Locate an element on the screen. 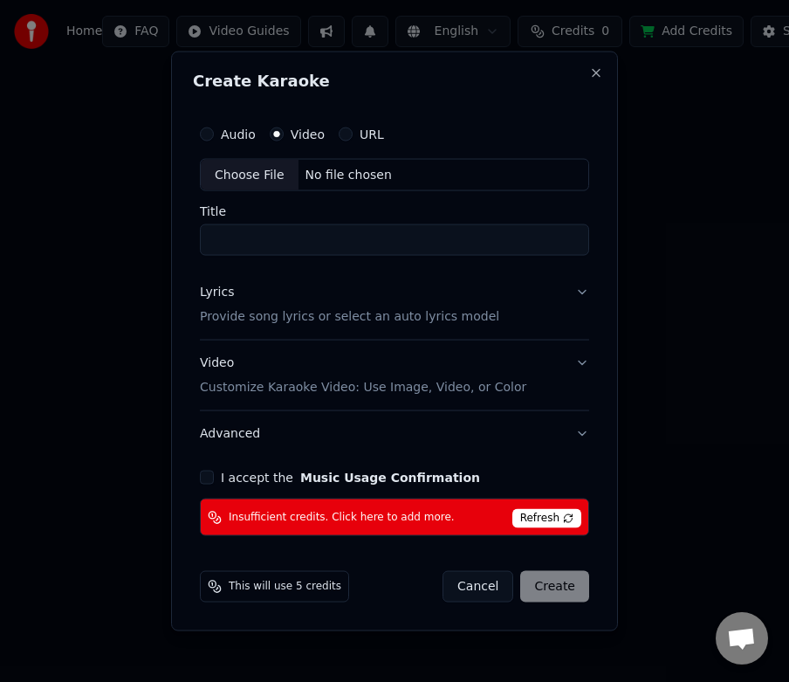  div: No file chosen is located at coordinates (348, 175).